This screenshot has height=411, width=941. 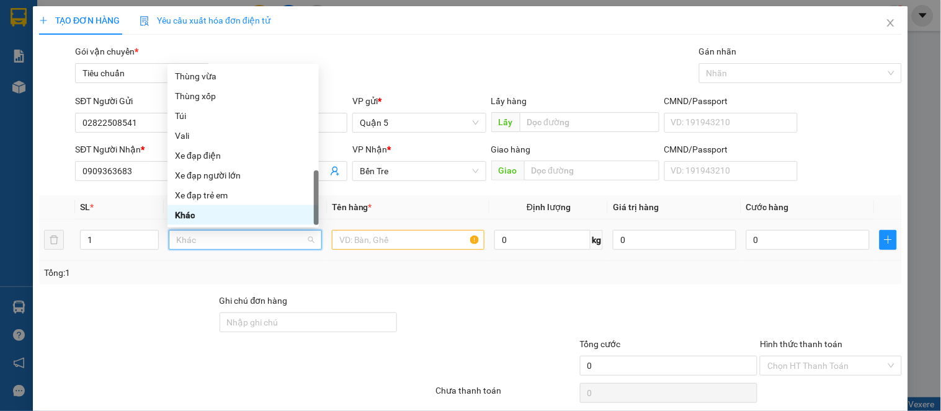 I want to click on span: Tiêu chuẩn, so click(x=141, y=73).